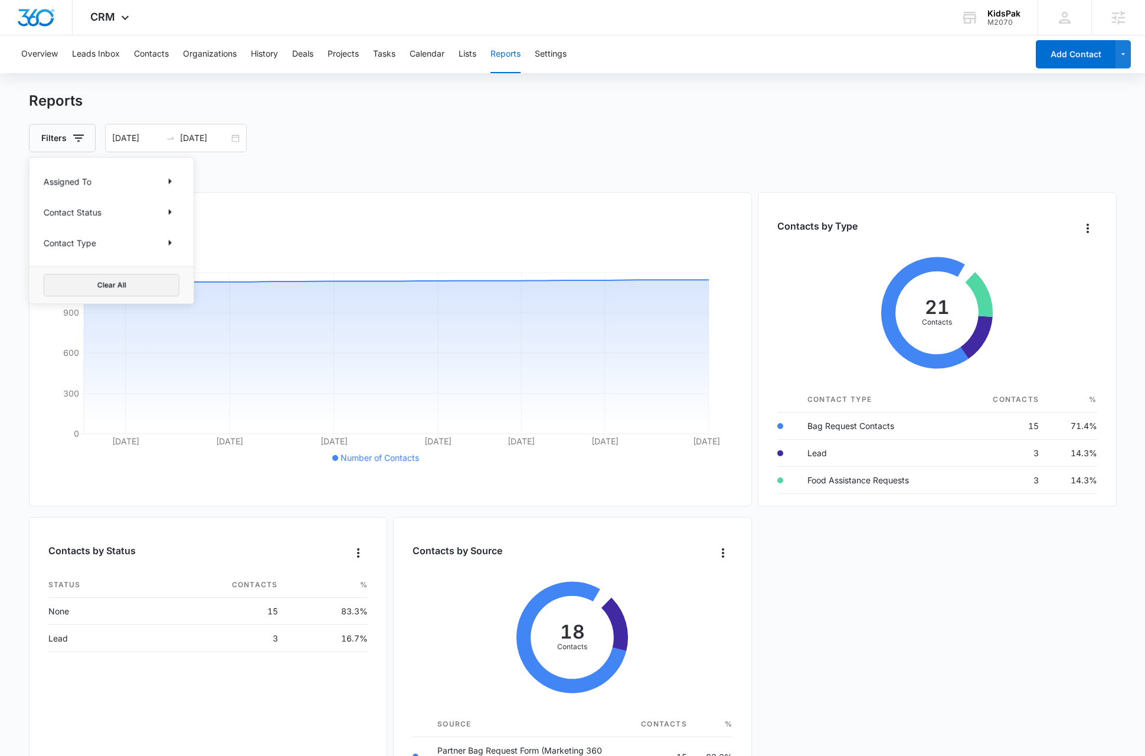  What do you see at coordinates (1075, 54) in the screenshot?
I see `button: Add Contact` at bounding box center [1075, 54].